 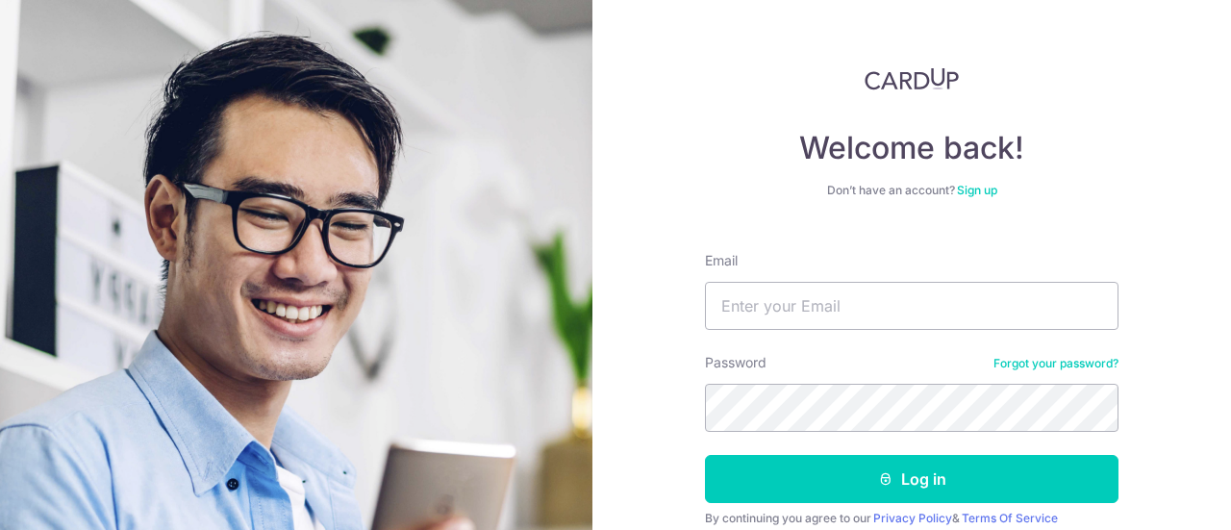 What do you see at coordinates (721, 261) in the screenshot?
I see `label: Email` at bounding box center [721, 261].